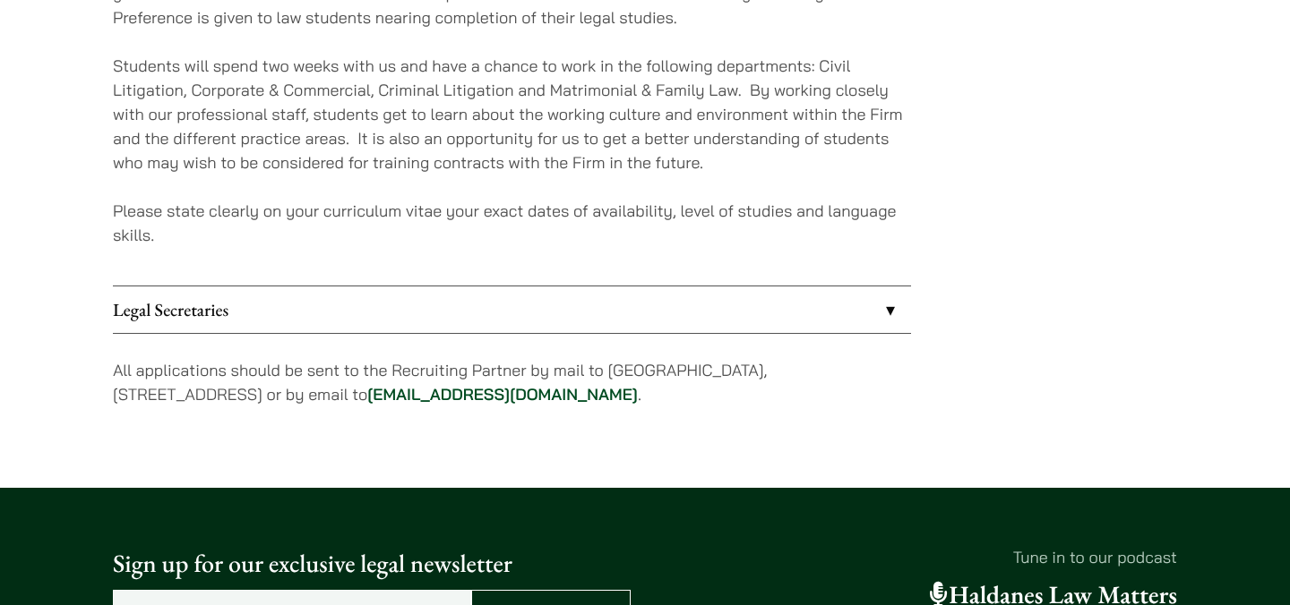 Image resolution: width=1290 pixels, height=605 pixels. What do you see at coordinates (511, 223) in the screenshot?
I see `p: Please state clearly on your curriculum vitae your exact dates of availability, level of studies ...` at bounding box center [511, 223].